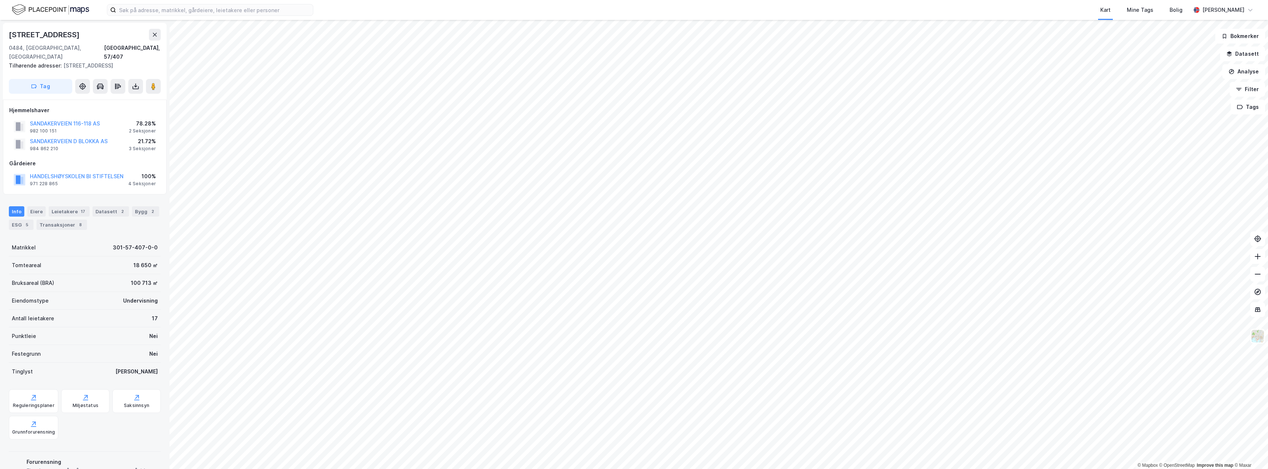 Image resolution: width=1268 pixels, height=469 pixels. Describe the element at coordinates (21, 225) in the screenshot. I see `div: ESG` at that location.